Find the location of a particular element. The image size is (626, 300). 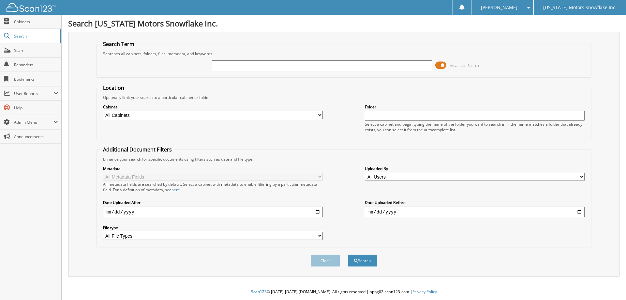

span: Announcements is located at coordinates (36, 136).